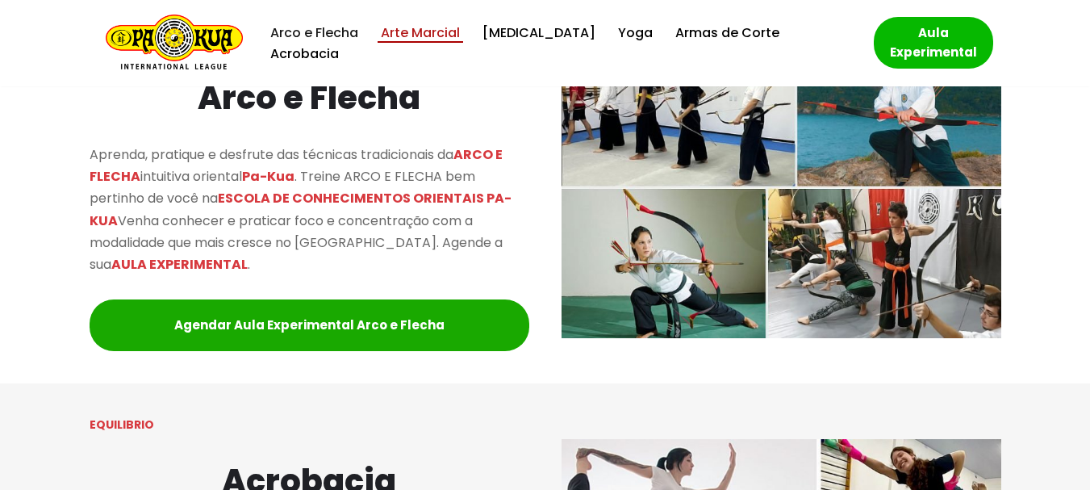  Describe the element at coordinates (170, 43) in the screenshot. I see `a: Escola de Conhecimentos Orientais Pa-Kua Uma escola para toda família` at that location.